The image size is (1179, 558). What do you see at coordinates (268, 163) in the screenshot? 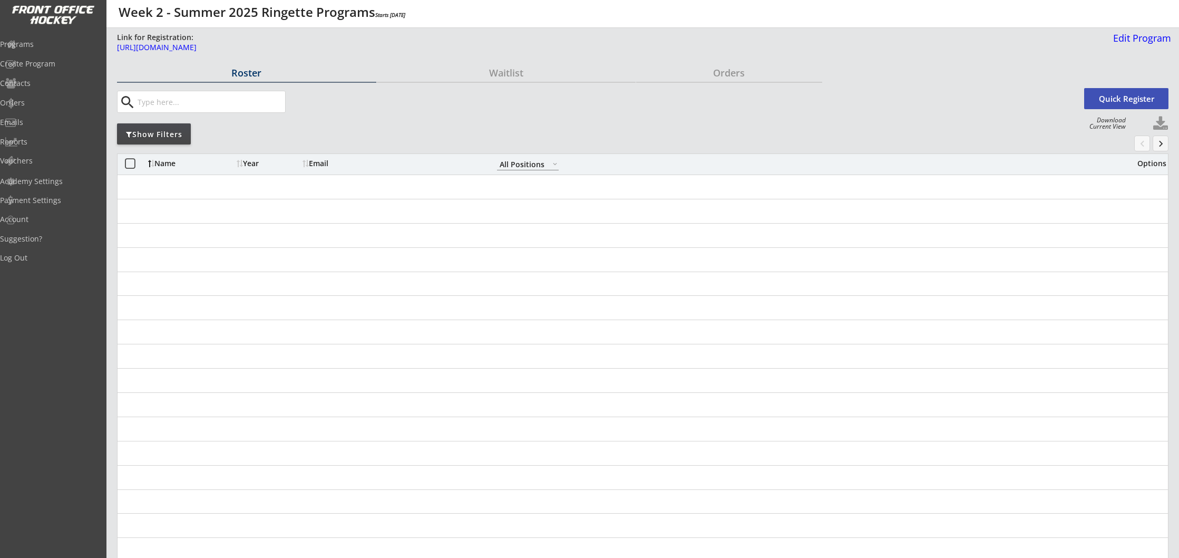
I see `div: Year` at bounding box center [268, 163].